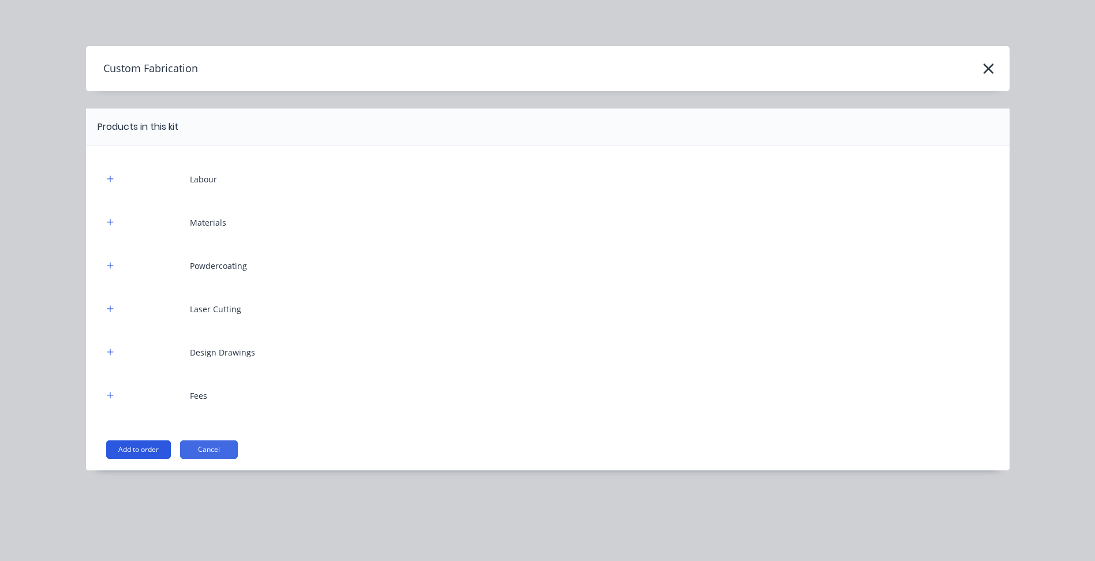  I want to click on div: Laser Cutting, so click(215, 309).